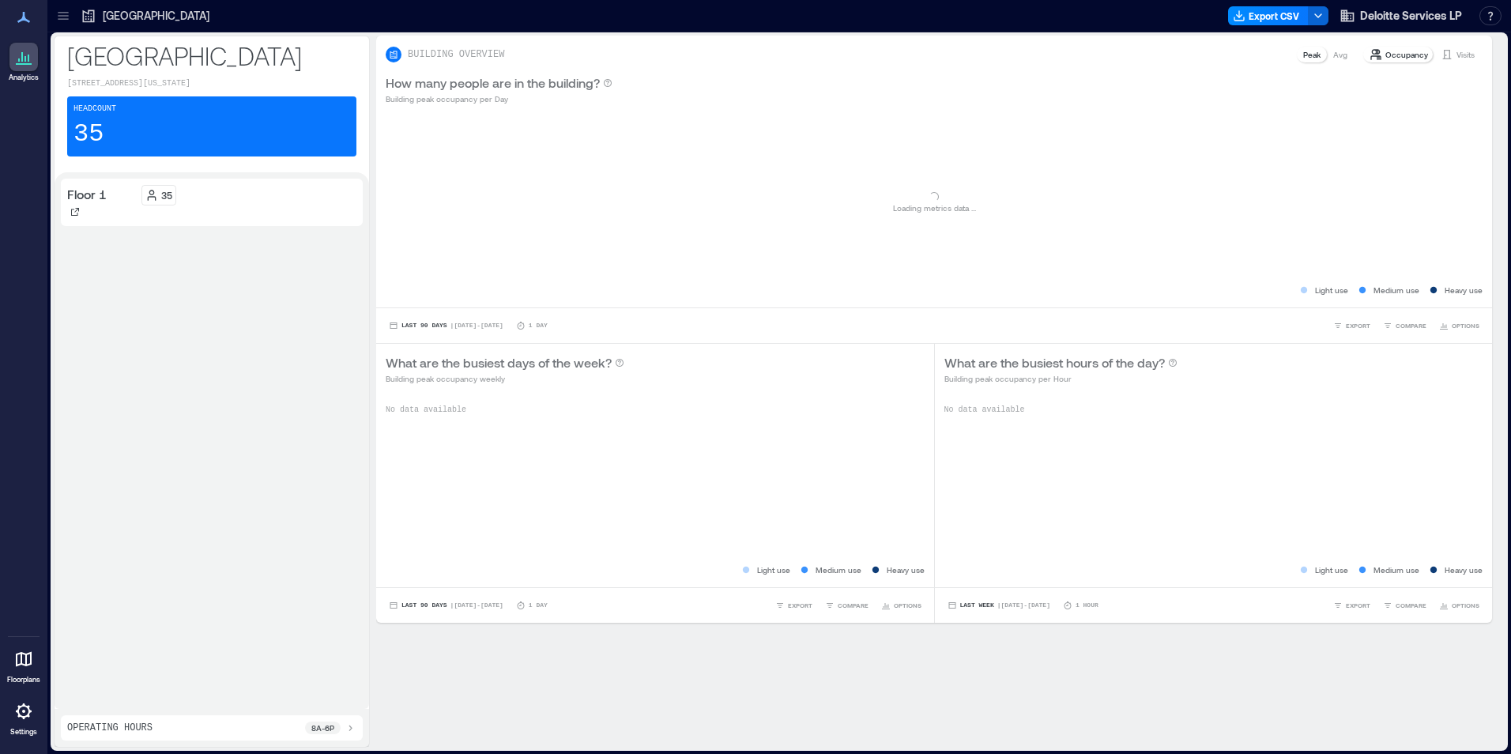 The image size is (1511, 754). I want to click on p: Visits, so click(1466, 55).